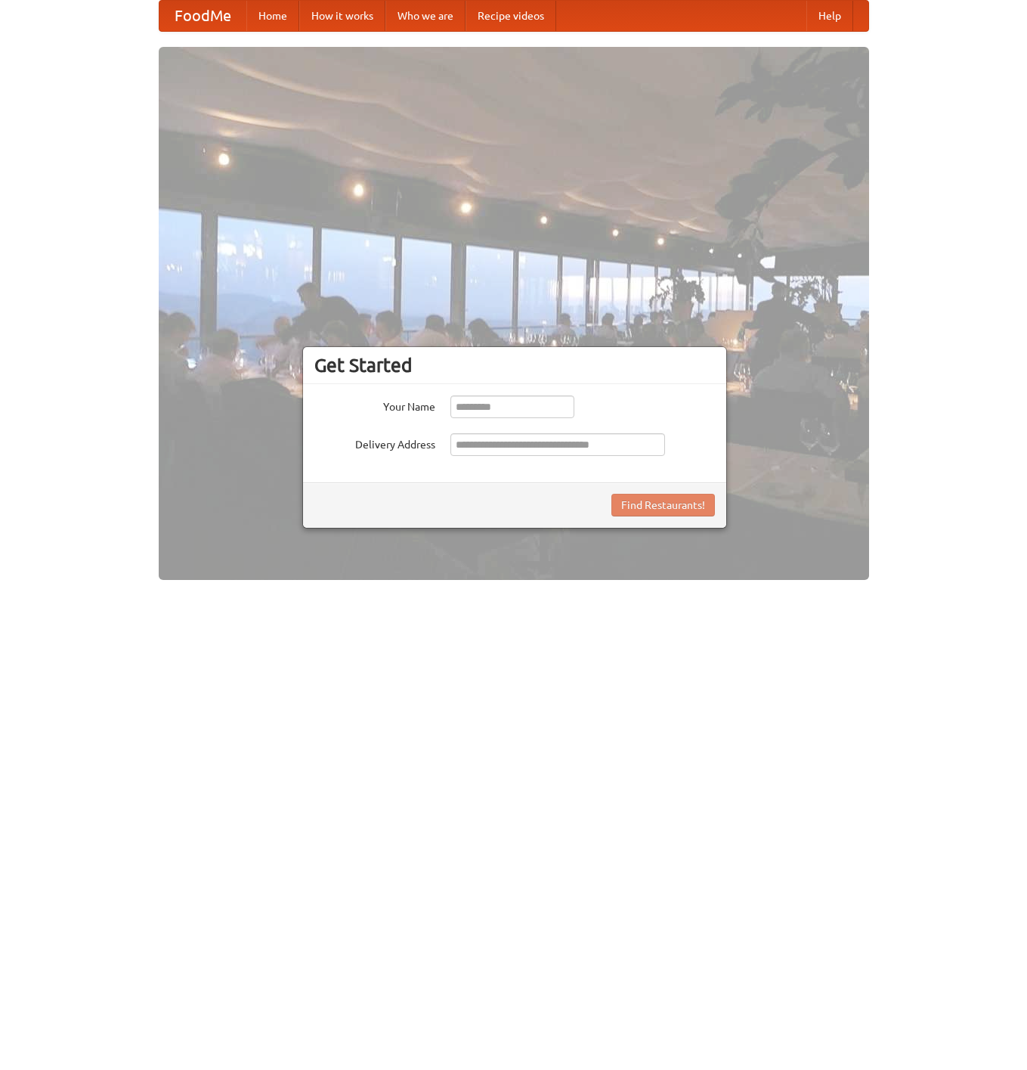 This screenshot has width=1027, height=1070. Describe the element at coordinates (203, 16) in the screenshot. I see `a: FoodMe` at that location.